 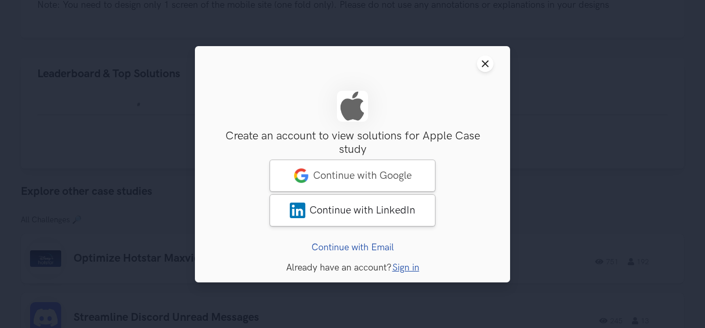 I want to click on a: Sign in, so click(x=406, y=267).